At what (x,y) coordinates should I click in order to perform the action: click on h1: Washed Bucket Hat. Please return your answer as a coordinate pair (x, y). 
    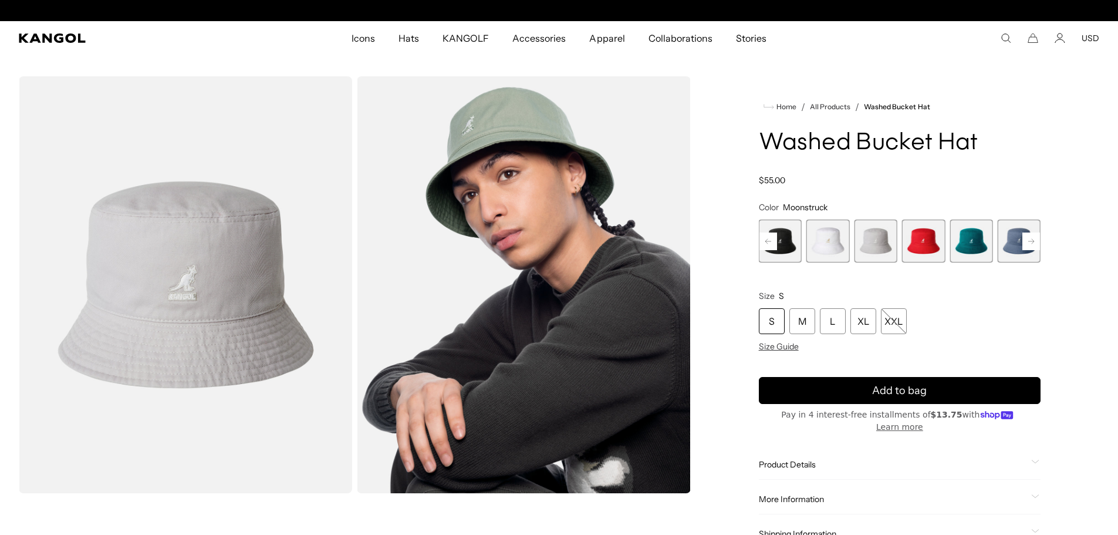
    Looking at the image, I should click on (900, 143).